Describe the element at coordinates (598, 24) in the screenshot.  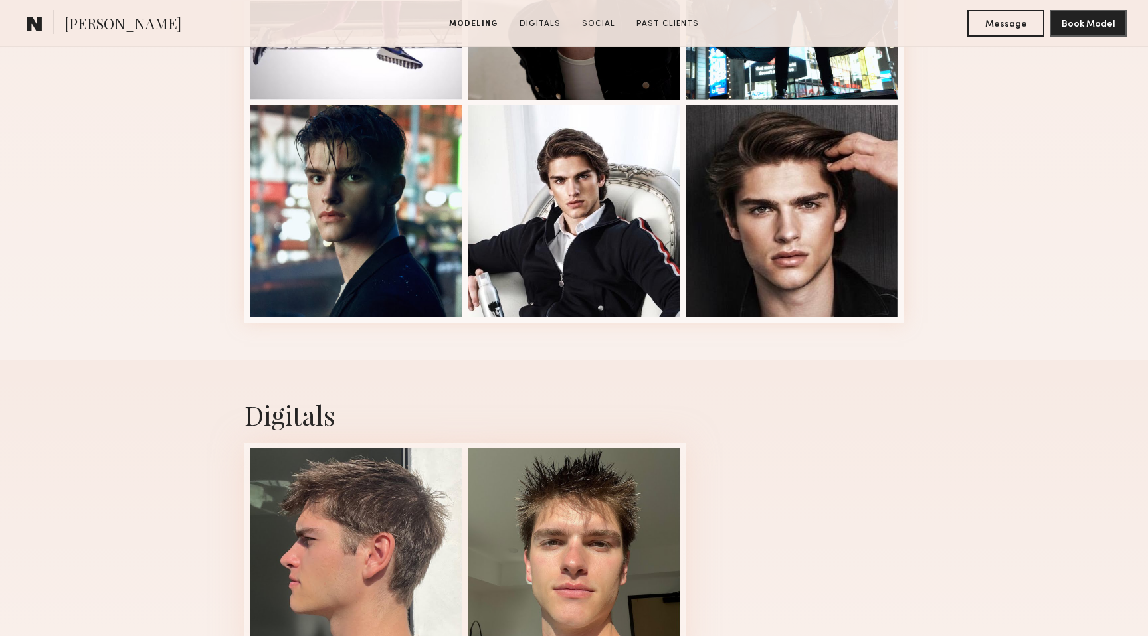
I see `a: Social` at that location.